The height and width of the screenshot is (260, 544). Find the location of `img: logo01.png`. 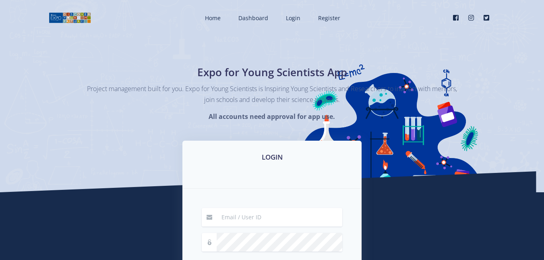

img: logo01.png is located at coordinates (70, 18).